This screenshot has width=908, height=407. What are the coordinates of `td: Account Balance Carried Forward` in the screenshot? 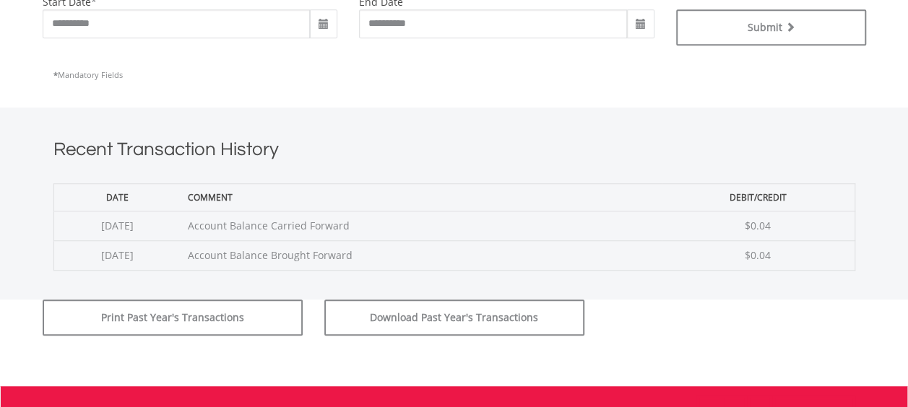 It's located at (421, 225).